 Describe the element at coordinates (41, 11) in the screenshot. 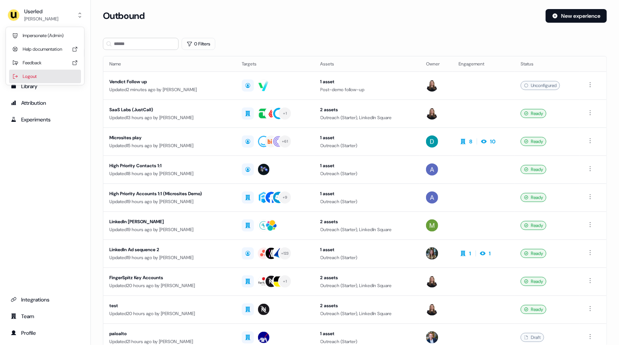

I see `div: Userled` at that location.